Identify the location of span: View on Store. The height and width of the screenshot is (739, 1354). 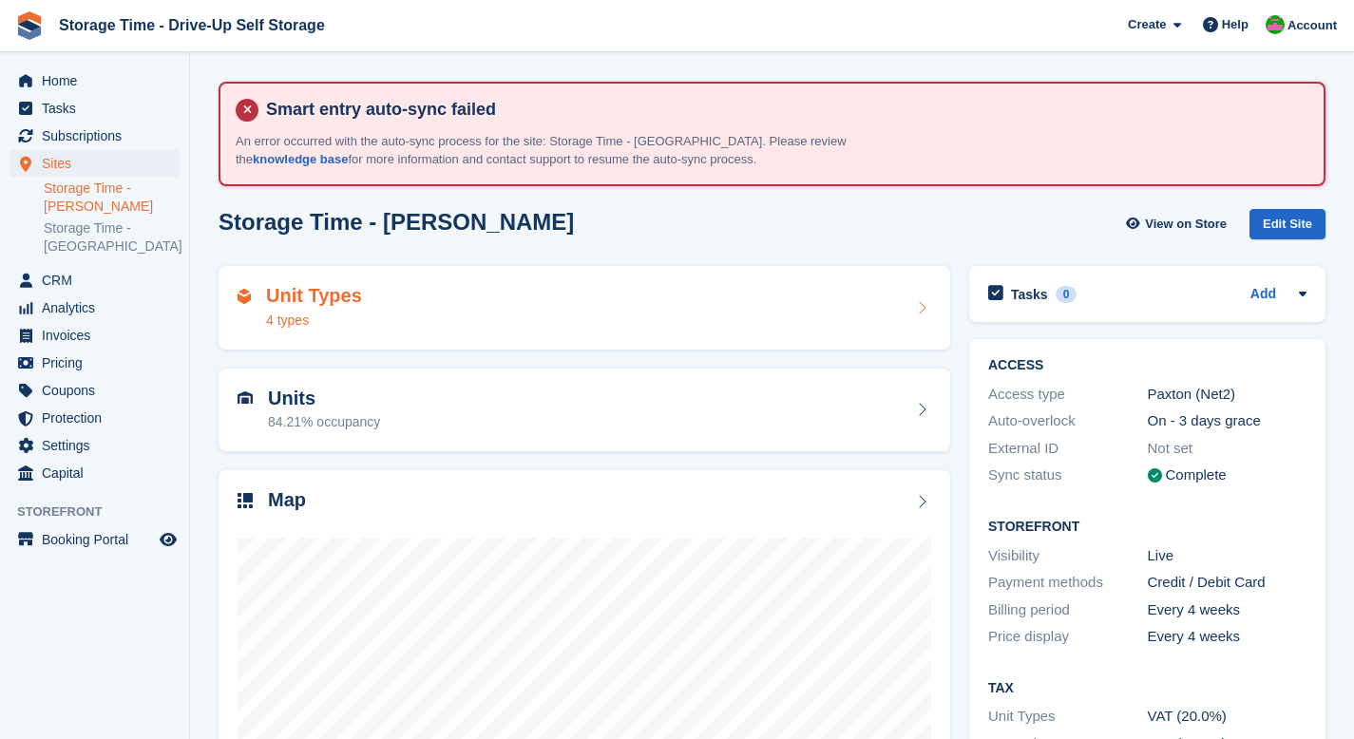
(1186, 224).